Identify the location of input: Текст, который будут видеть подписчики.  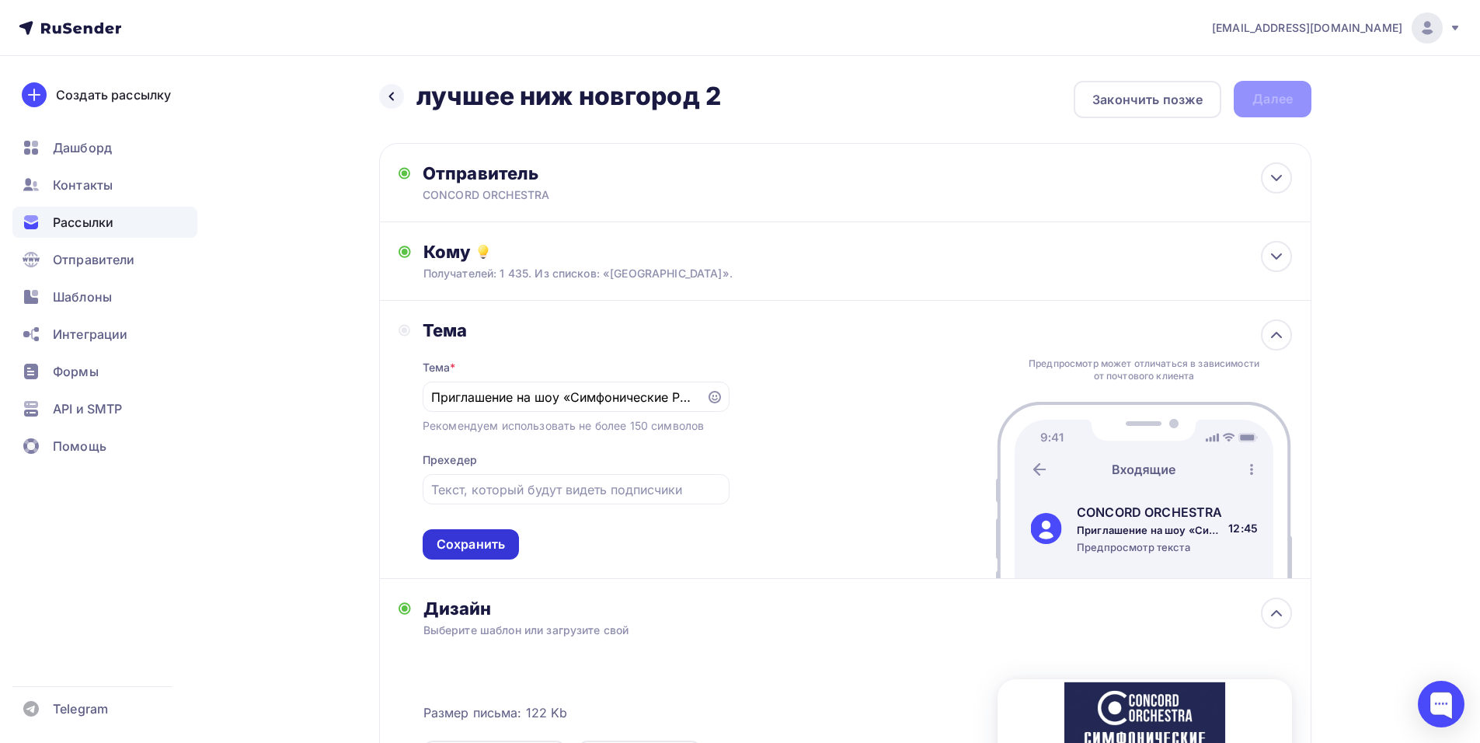
(576, 489).